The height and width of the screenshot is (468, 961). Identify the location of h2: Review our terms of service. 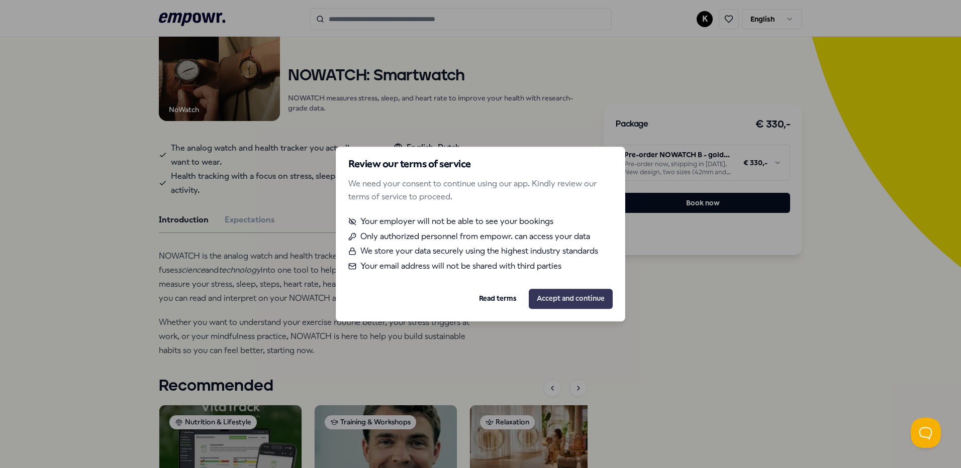
(480, 164).